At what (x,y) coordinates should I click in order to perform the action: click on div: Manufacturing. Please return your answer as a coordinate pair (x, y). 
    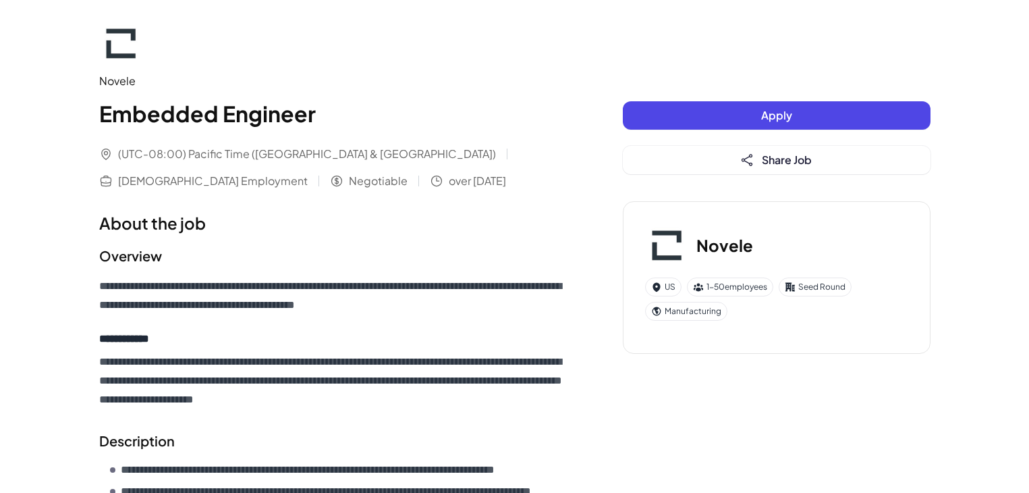
    Looking at the image, I should click on (686, 311).